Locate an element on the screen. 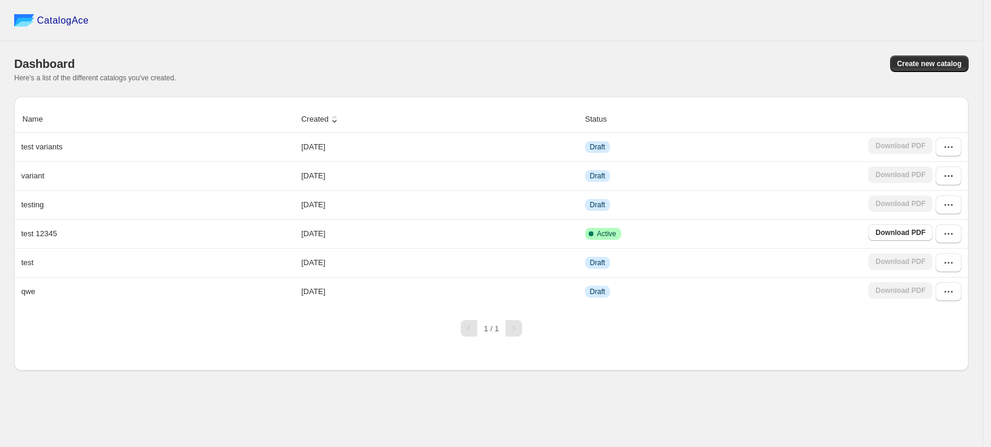 The height and width of the screenshot is (447, 991). span: 1 / 1 is located at coordinates (491, 328).